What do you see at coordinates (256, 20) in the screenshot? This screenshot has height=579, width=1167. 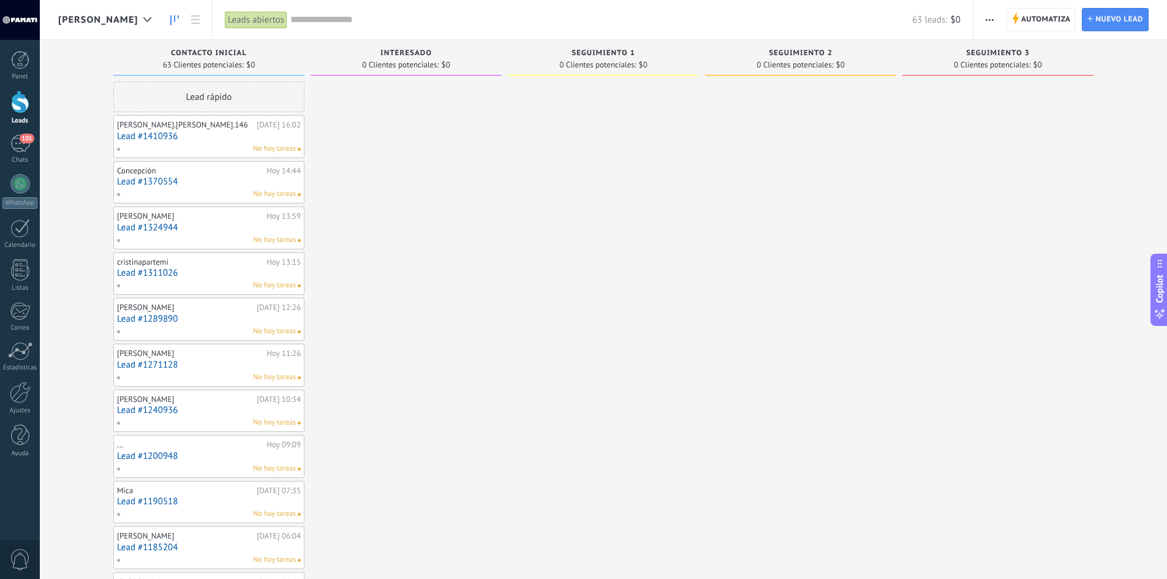 I see `div: Leads abiertos` at bounding box center [256, 20].